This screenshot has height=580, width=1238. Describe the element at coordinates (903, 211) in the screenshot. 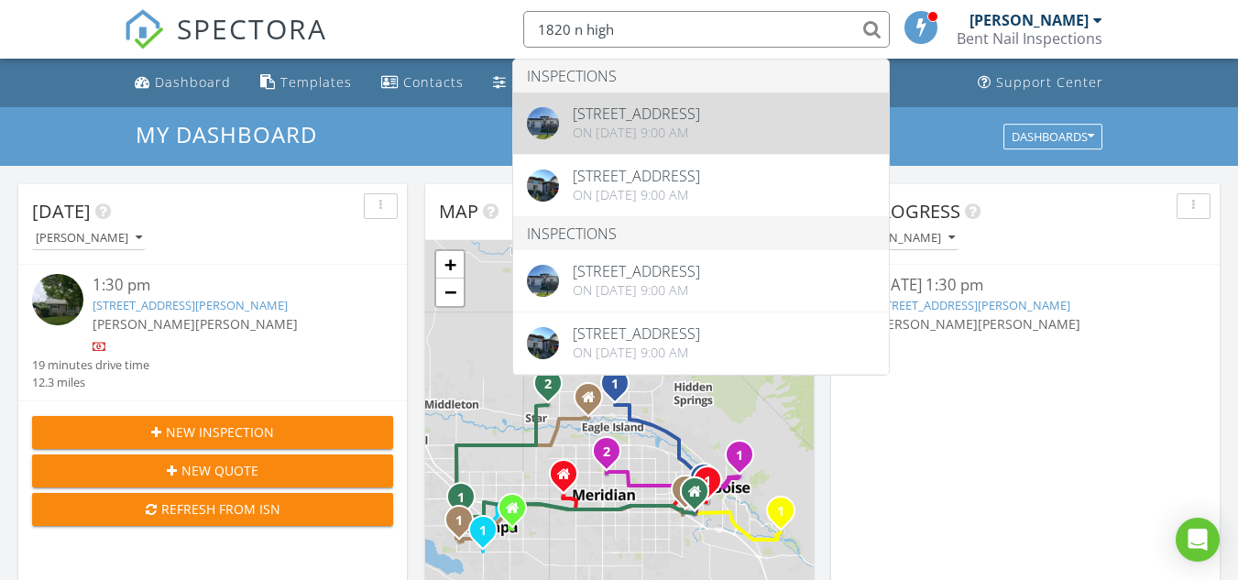

I see `span: In Progress` at that location.